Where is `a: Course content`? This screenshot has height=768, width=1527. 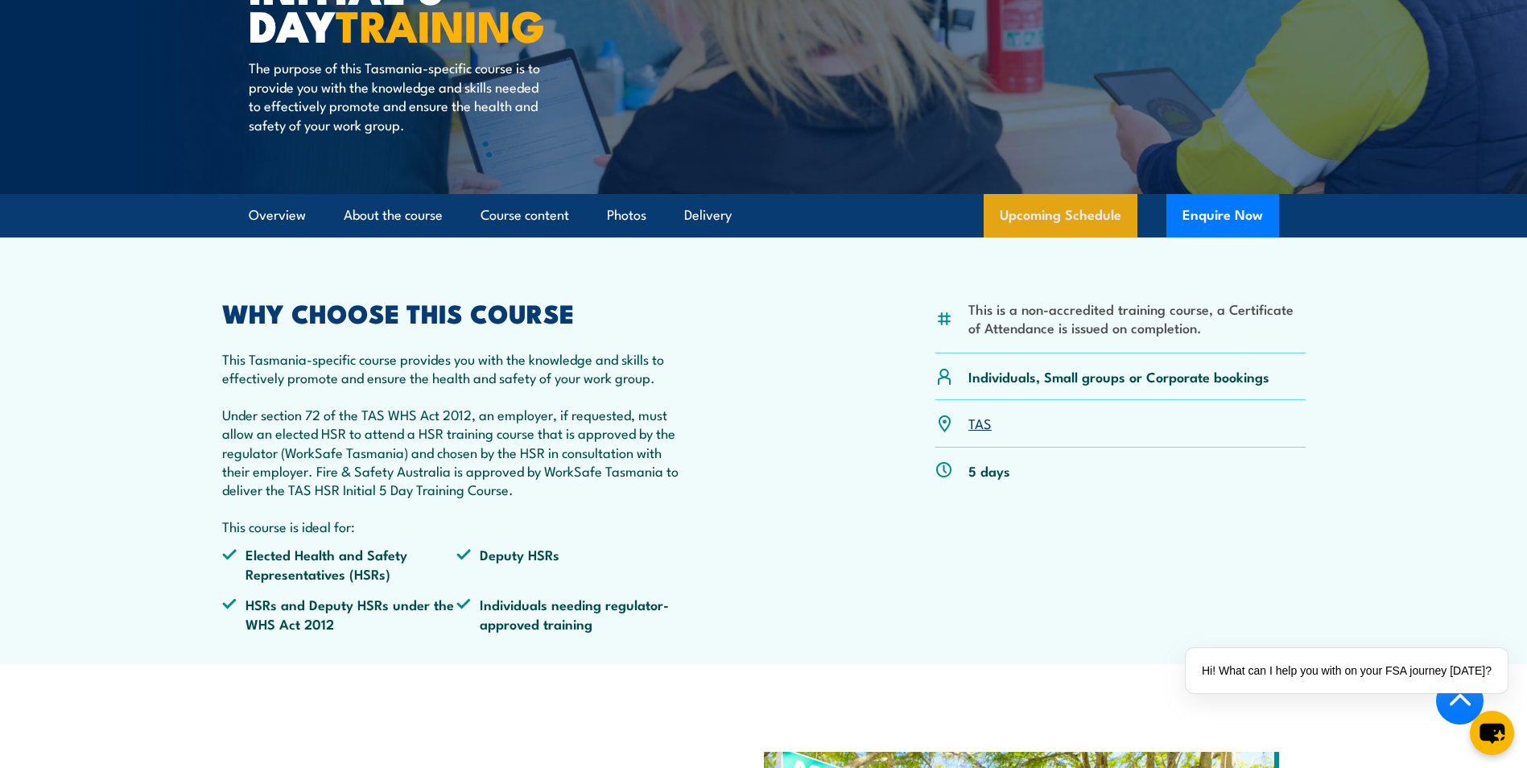
a: Course content is located at coordinates (525, 215).